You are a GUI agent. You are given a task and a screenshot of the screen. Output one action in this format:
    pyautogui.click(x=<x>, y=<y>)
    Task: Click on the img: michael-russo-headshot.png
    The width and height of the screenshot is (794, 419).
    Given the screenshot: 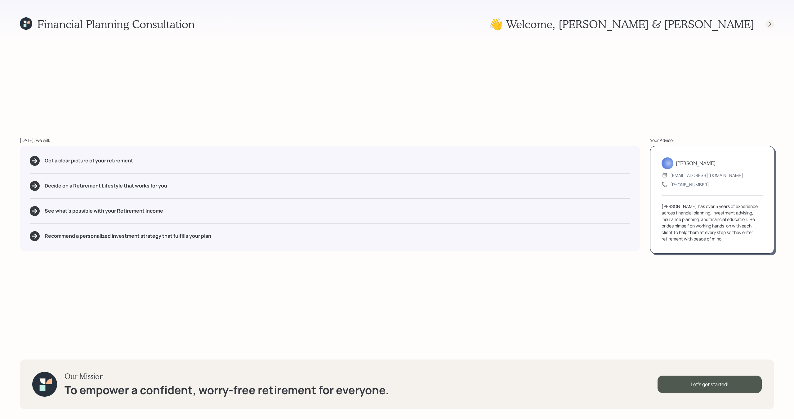 What is the action you would take?
    pyautogui.click(x=667, y=162)
    